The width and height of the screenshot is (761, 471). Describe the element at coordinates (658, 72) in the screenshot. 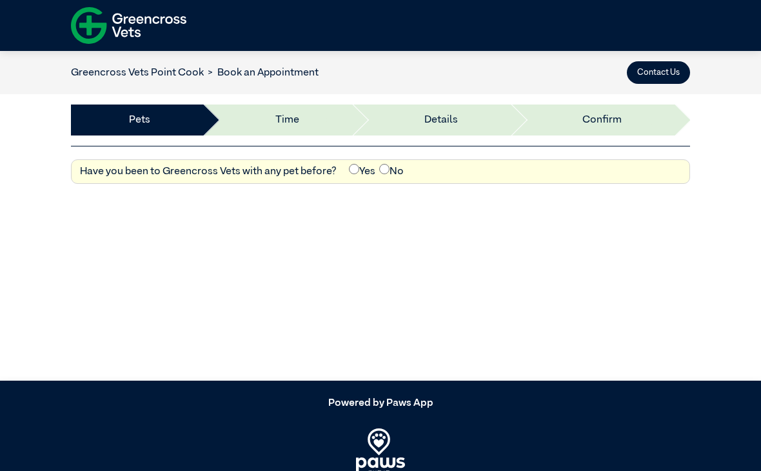

I see `button: Contact Us` at that location.